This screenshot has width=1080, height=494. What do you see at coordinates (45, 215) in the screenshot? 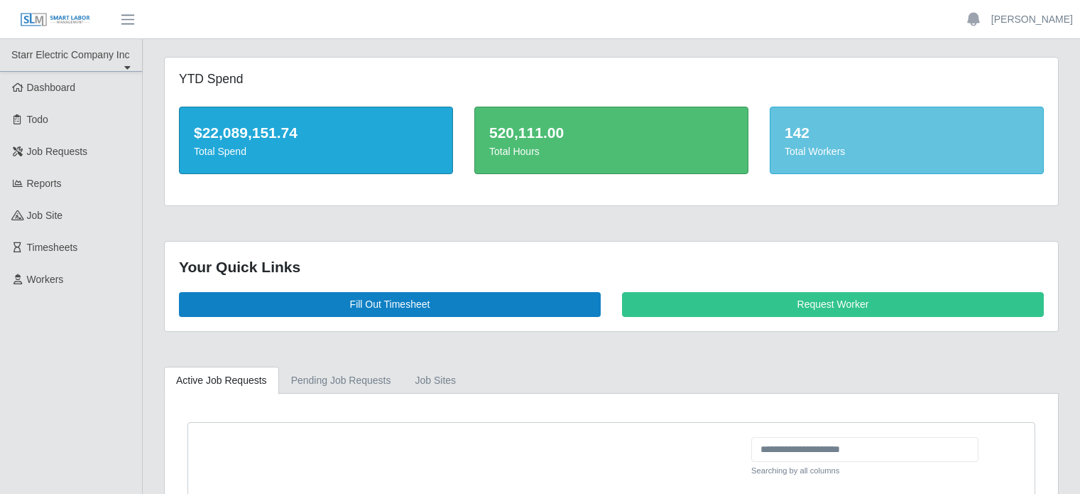
I see `span: job site` at bounding box center [45, 215].